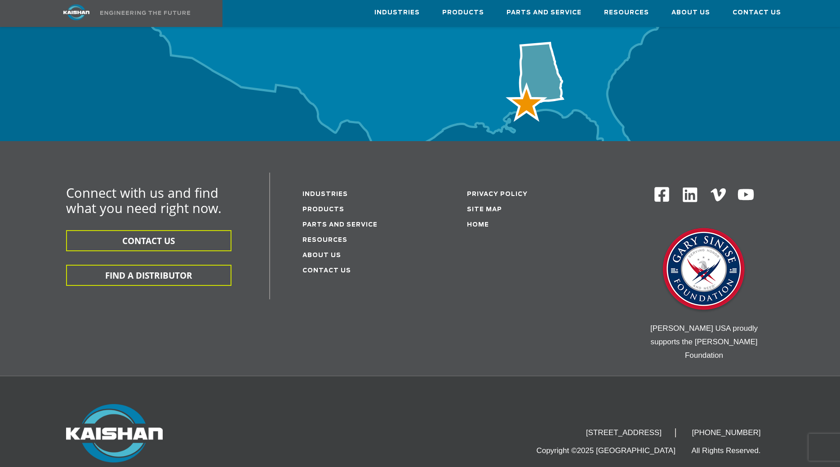 Image resolution: width=840 pixels, height=467 pixels. I want to click on img: Vimeo, so click(718, 195).